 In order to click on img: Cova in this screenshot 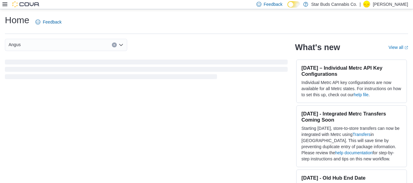, I will do `click(26, 4)`.